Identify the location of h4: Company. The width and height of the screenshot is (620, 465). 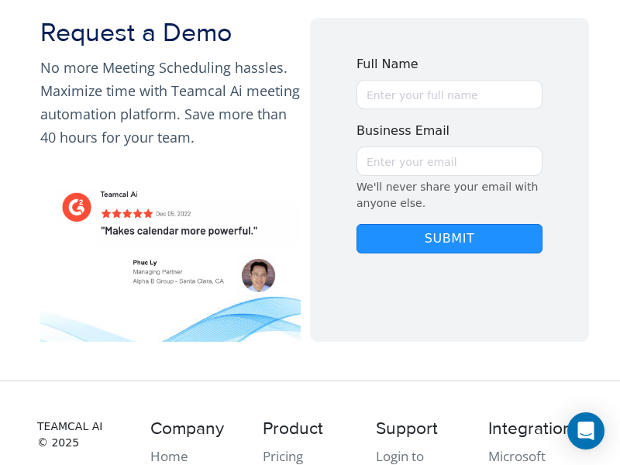
(198, 429).